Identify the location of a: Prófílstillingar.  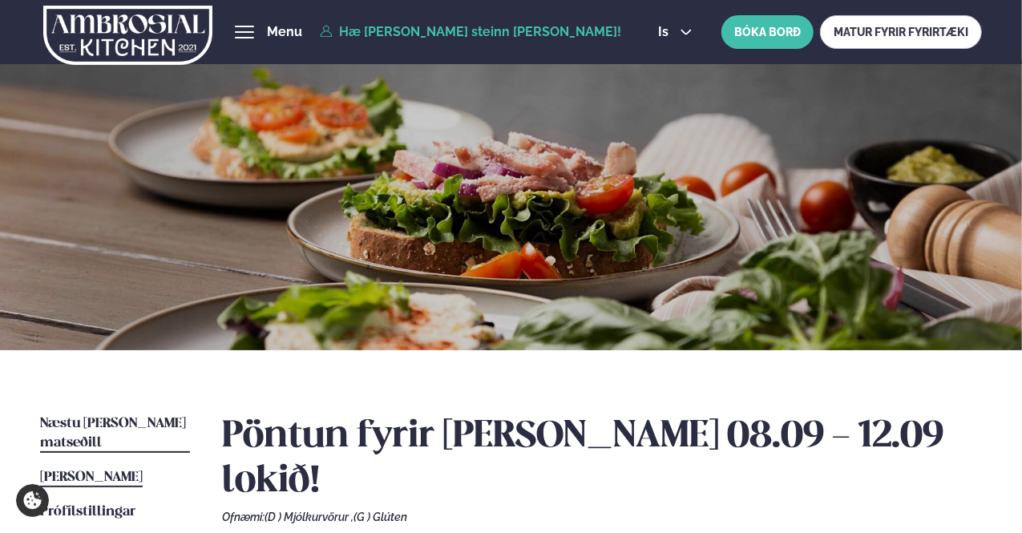
(87, 512).